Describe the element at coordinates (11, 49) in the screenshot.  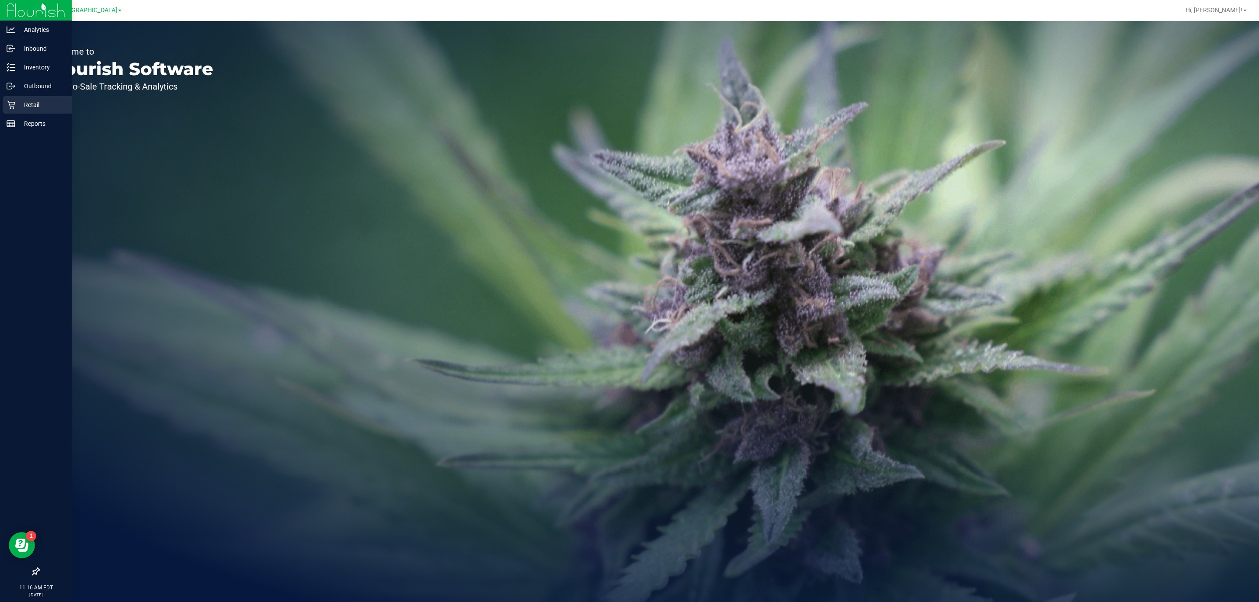
I see `inline-svg: Inbound` at that location.